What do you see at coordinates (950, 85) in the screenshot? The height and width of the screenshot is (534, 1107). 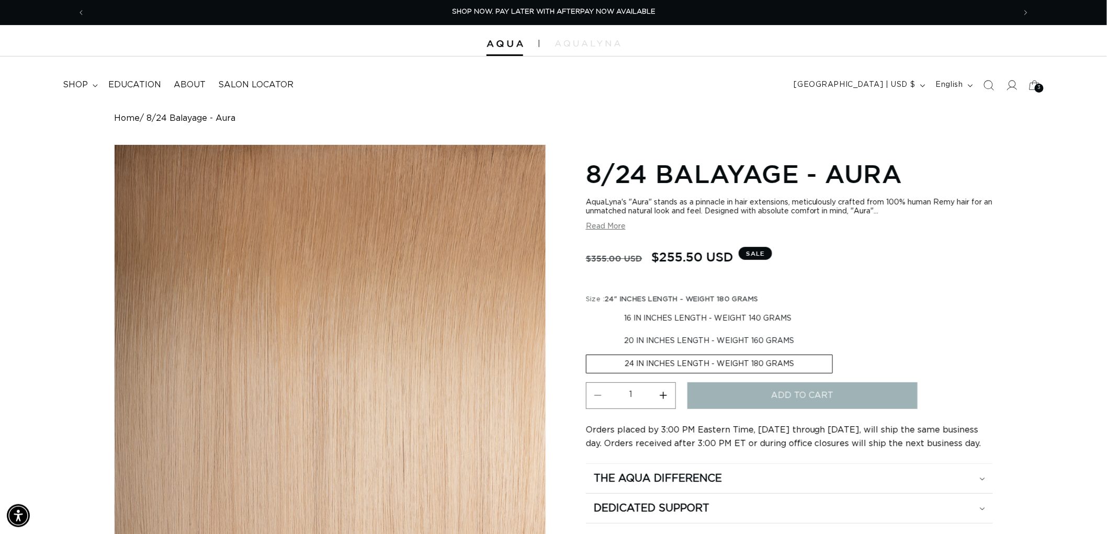 I see `span: English` at bounding box center [950, 85].